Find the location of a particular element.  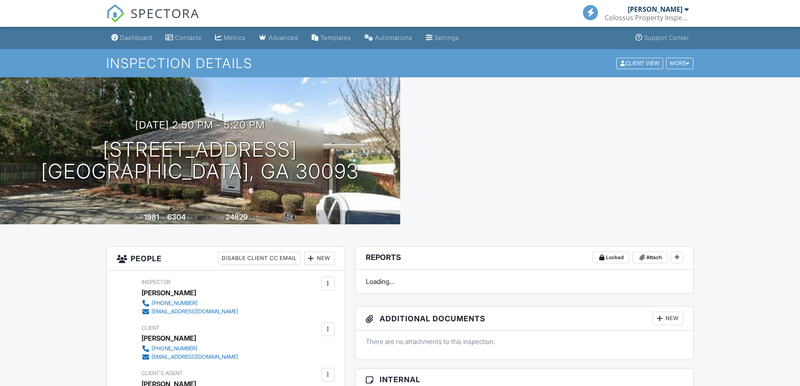

a: Metrics is located at coordinates (230, 38).